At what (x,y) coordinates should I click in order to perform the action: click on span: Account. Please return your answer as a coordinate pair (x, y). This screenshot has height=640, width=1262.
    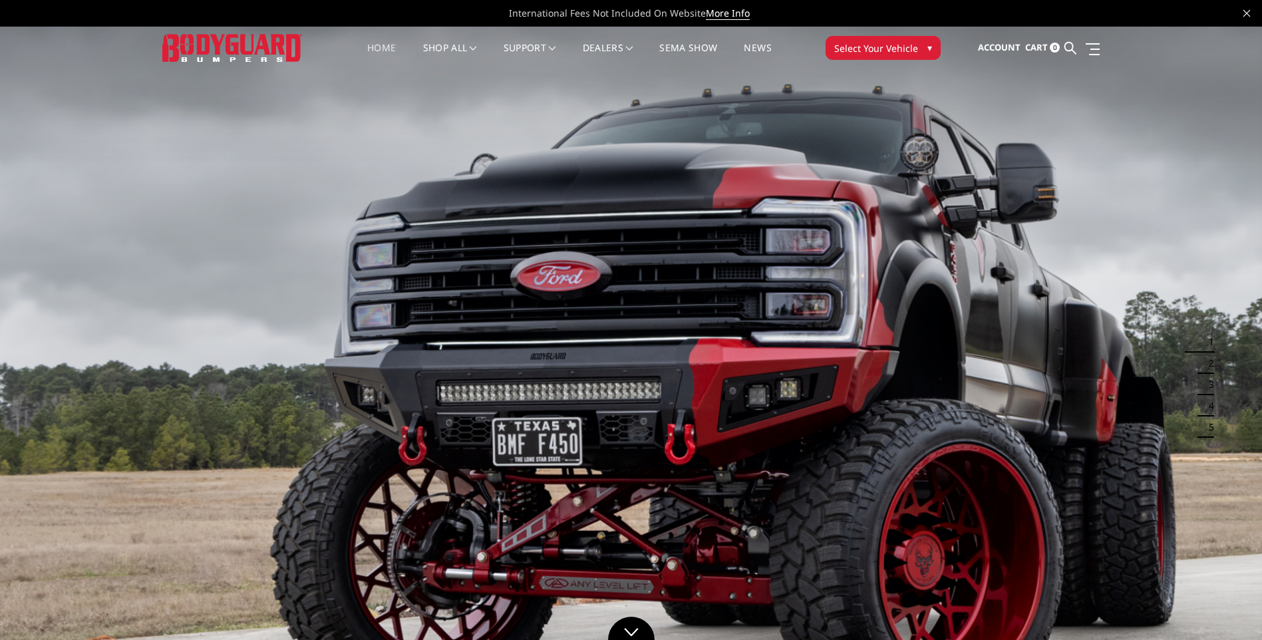
    Looking at the image, I should click on (999, 47).